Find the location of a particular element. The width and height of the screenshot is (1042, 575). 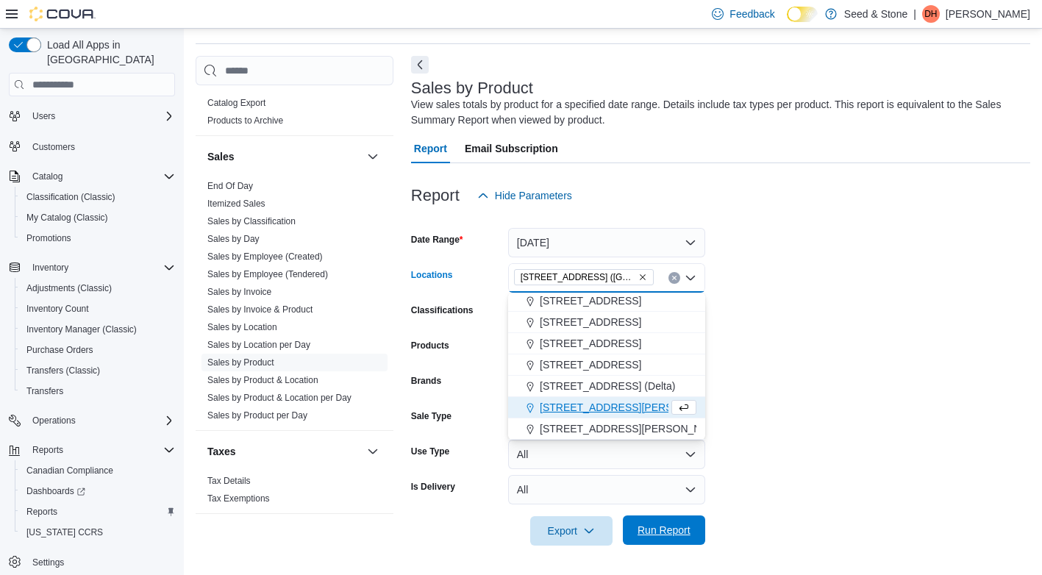

button: Purchase Orders is located at coordinates (98, 350).